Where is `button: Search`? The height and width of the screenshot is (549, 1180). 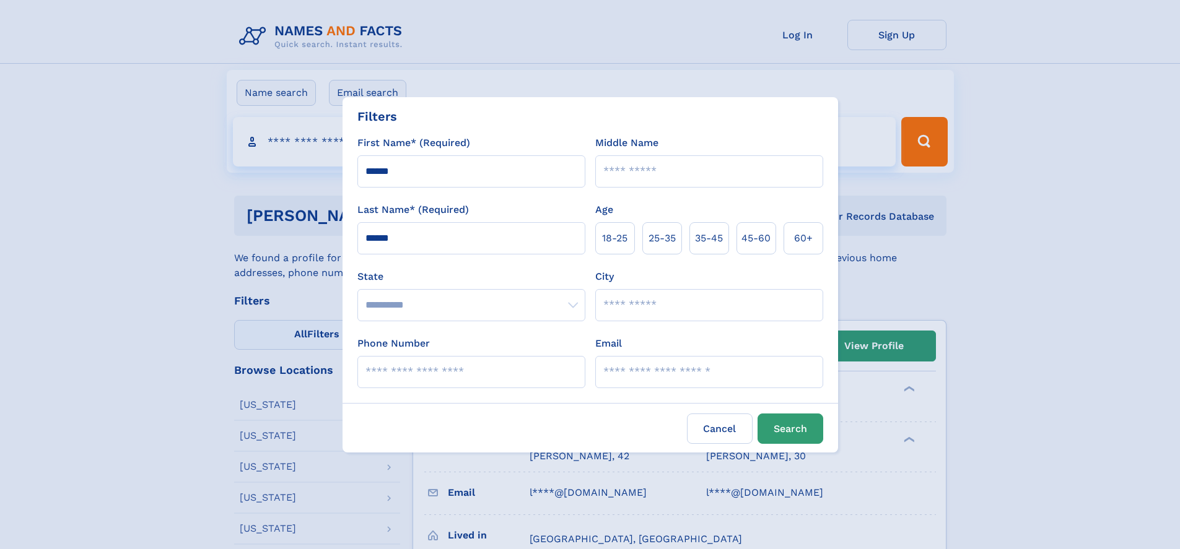 button: Search is located at coordinates (790, 428).